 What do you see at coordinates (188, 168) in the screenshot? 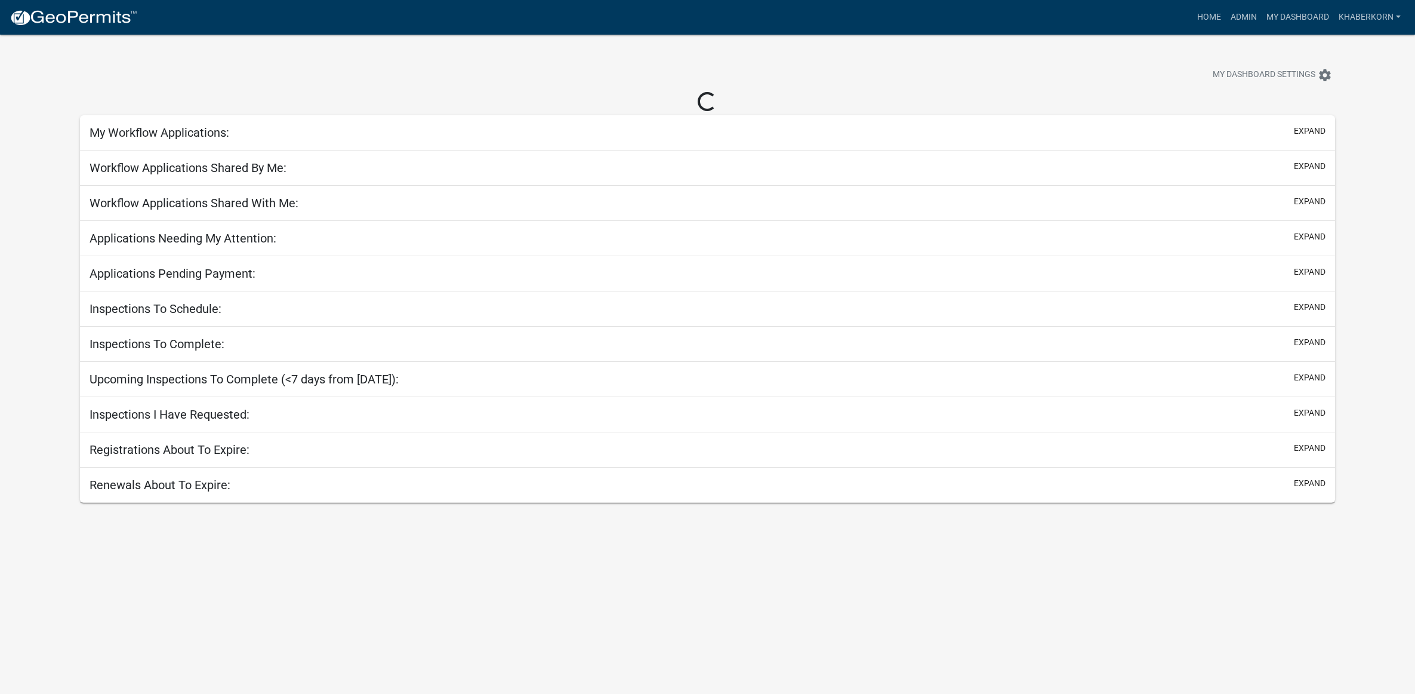
I see `h5: Workflow Applications Shared By Me:` at bounding box center [188, 168].